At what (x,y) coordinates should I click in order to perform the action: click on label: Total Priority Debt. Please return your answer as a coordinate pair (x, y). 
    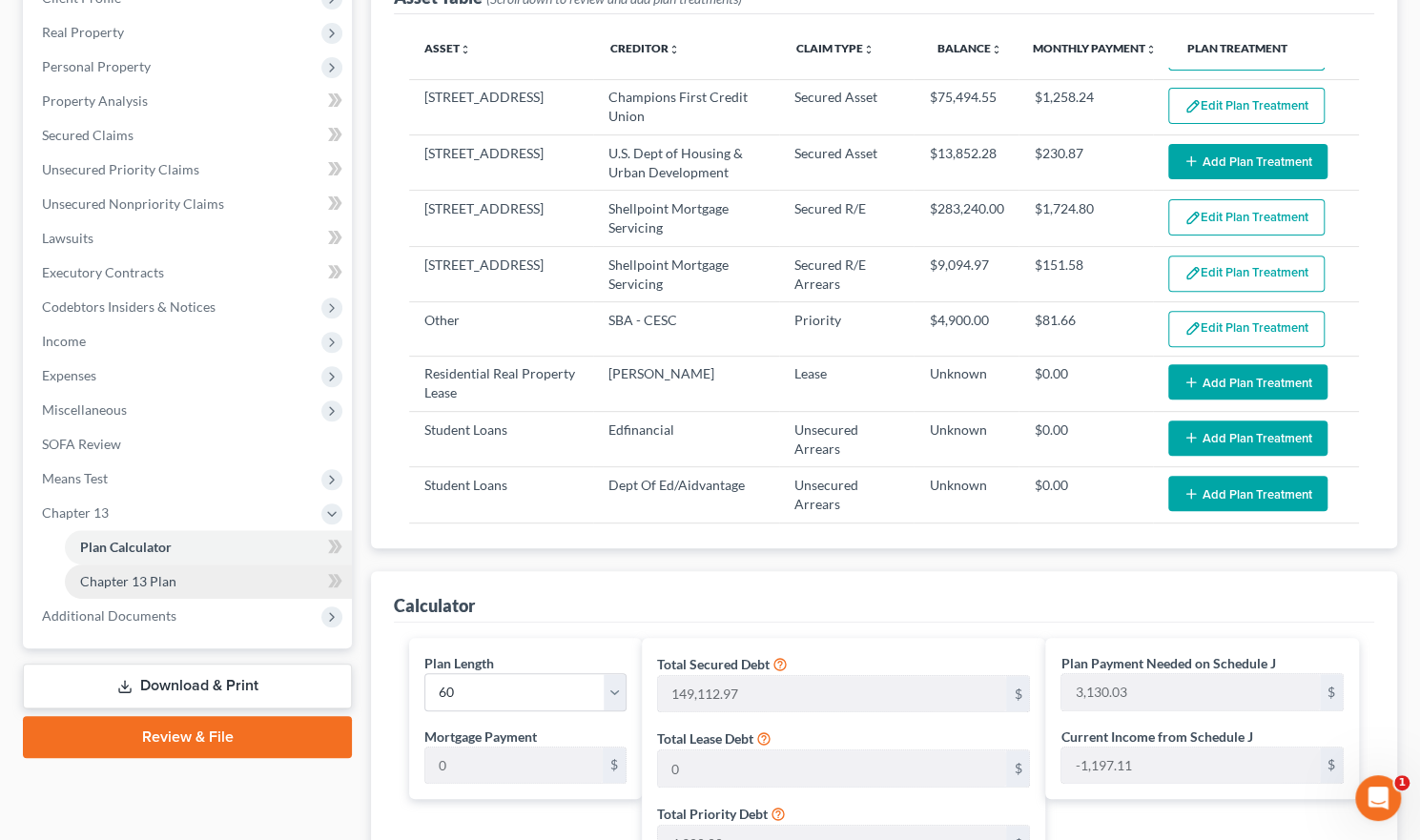
    Looking at the image, I should click on (712, 812).